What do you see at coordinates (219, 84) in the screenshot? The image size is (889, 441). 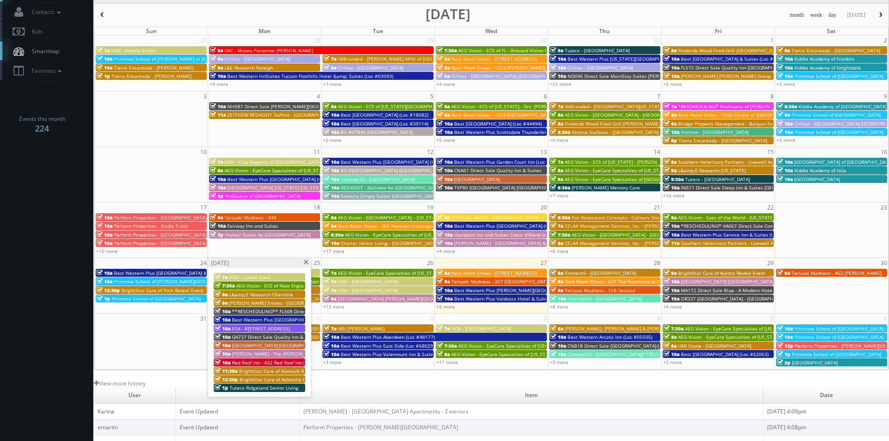 I see `a: +9 more` at bounding box center [219, 84].